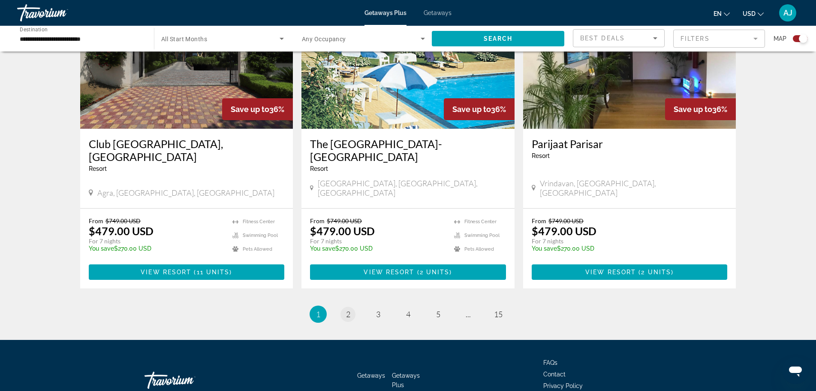 The image size is (816, 391). Describe the element at coordinates (213, 272) in the screenshot. I see `span: 11 units` at that location.